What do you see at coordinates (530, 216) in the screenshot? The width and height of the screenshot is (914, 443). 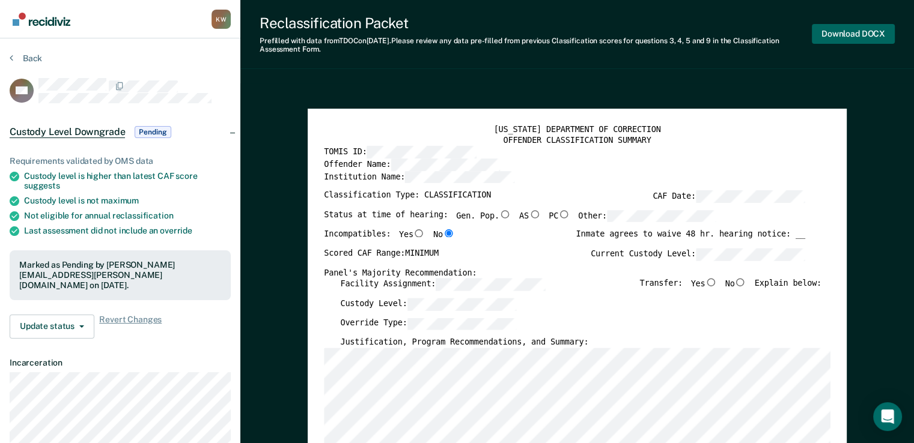 I see `label: AS` at bounding box center [530, 216].